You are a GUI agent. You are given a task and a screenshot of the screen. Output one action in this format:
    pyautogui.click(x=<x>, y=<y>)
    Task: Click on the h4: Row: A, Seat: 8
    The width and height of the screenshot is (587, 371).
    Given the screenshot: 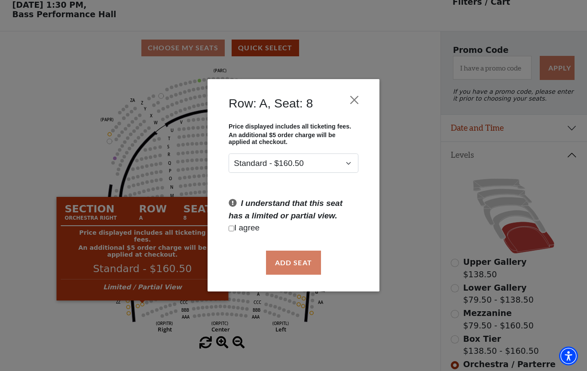 What is the action you would take?
    pyautogui.click(x=271, y=103)
    